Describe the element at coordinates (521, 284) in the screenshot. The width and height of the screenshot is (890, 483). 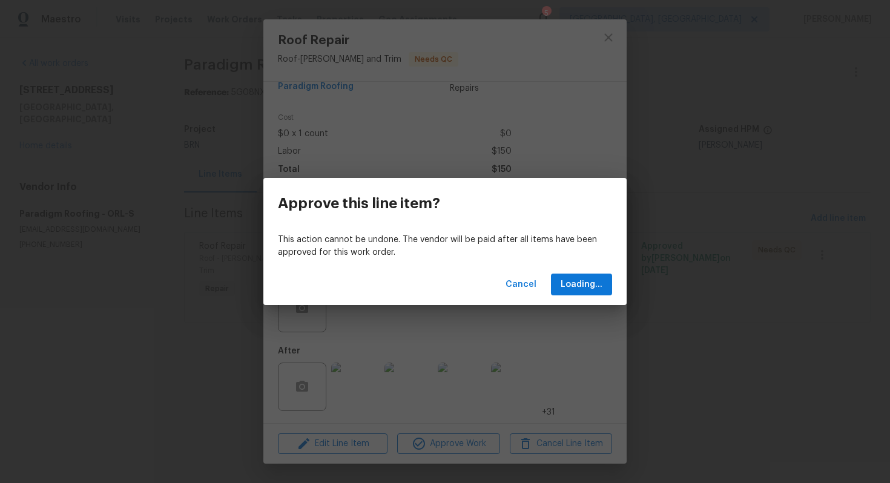
I see `button: Cancel` at that location.